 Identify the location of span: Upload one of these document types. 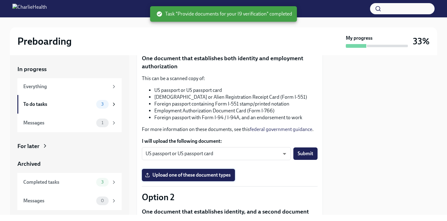
(188, 175).